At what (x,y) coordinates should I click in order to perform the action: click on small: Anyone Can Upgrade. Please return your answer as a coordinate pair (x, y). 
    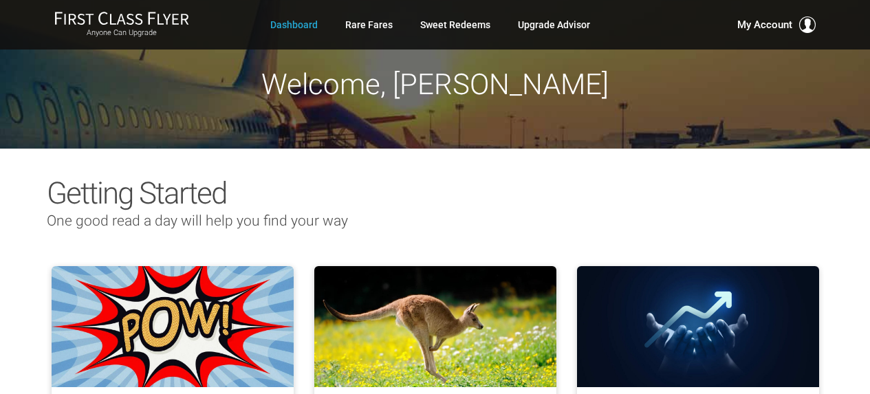
    Looking at the image, I should click on (122, 33).